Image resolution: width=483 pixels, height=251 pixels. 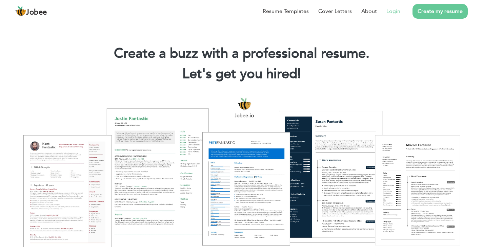 What do you see at coordinates (258, 74) in the screenshot?
I see `span: get you hired!` at bounding box center [258, 74].